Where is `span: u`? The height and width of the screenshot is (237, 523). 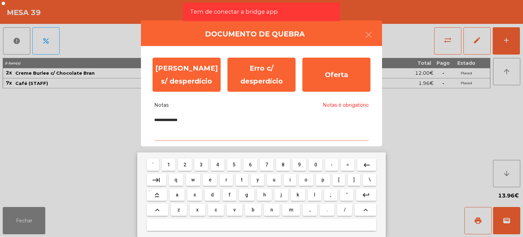 span: u is located at coordinates (274, 179).